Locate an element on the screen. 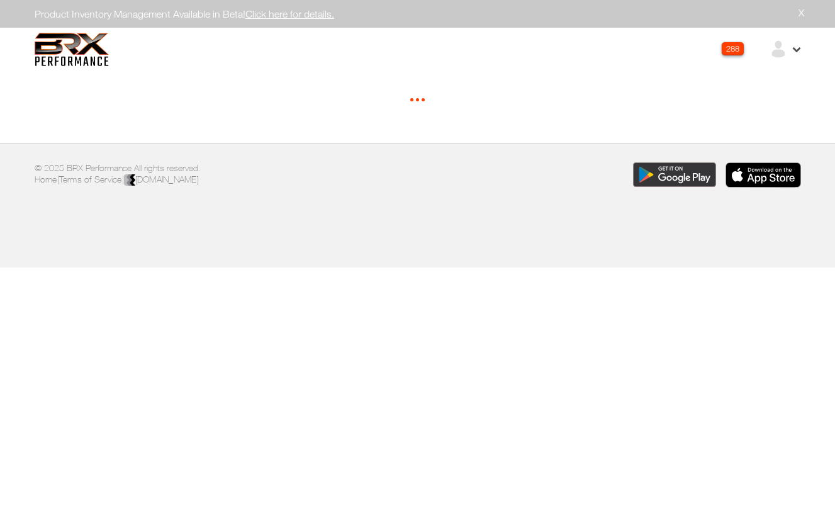 The width and height of the screenshot is (835, 506). img: ex-default-user.svg is located at coordinates (779, 49).